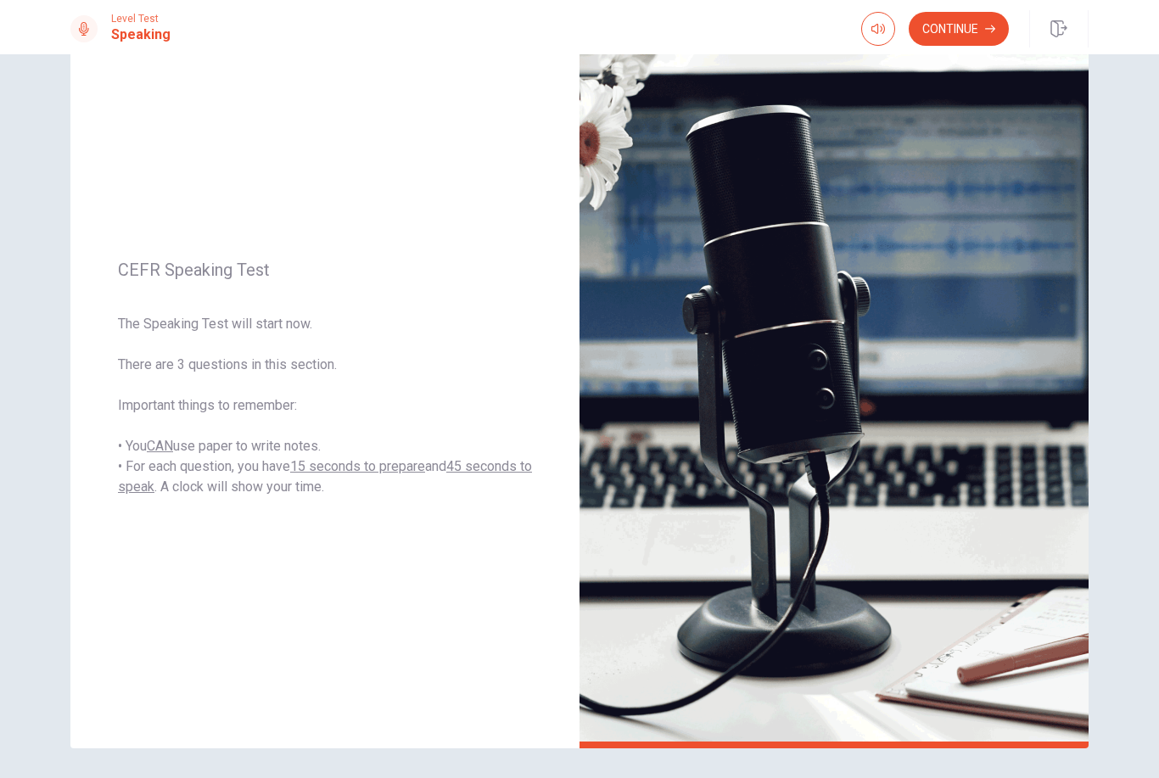  What do you see at coordinates (834, 378) in the screenshot?
I see `img: speaking intro` at bounding box center [834, 378].